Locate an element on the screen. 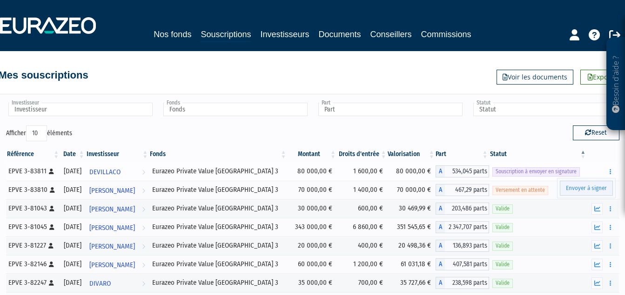  td: 351 545,65 € is located at coordinates (411, 227).